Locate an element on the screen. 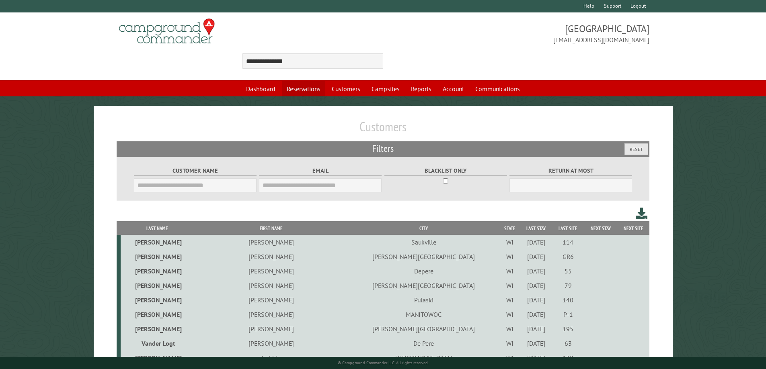  label: Email is located at coordinates (320, 171).